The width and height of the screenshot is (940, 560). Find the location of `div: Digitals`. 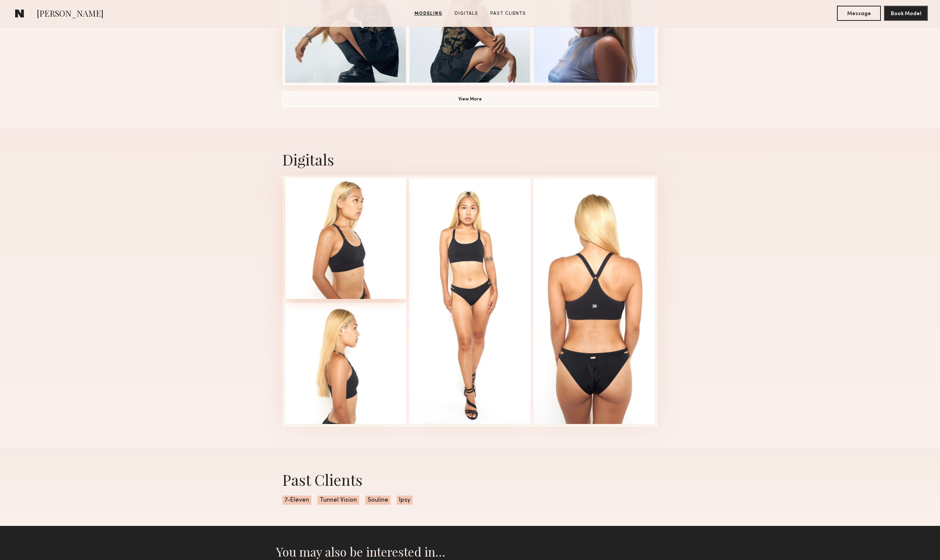

div: Digitals is located at coordinates (470, 159).